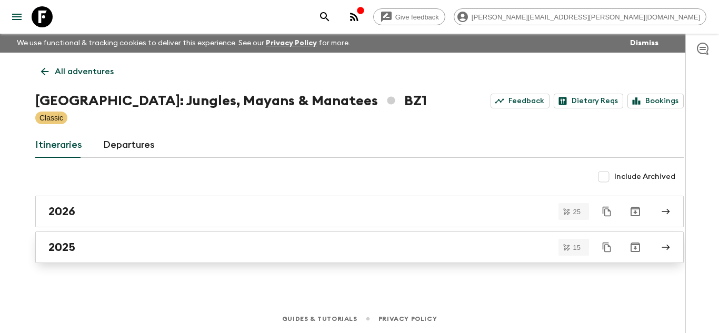  Describe the element at coordinates (359, 247) in the screenshot. I see `a: 2025` at that location.